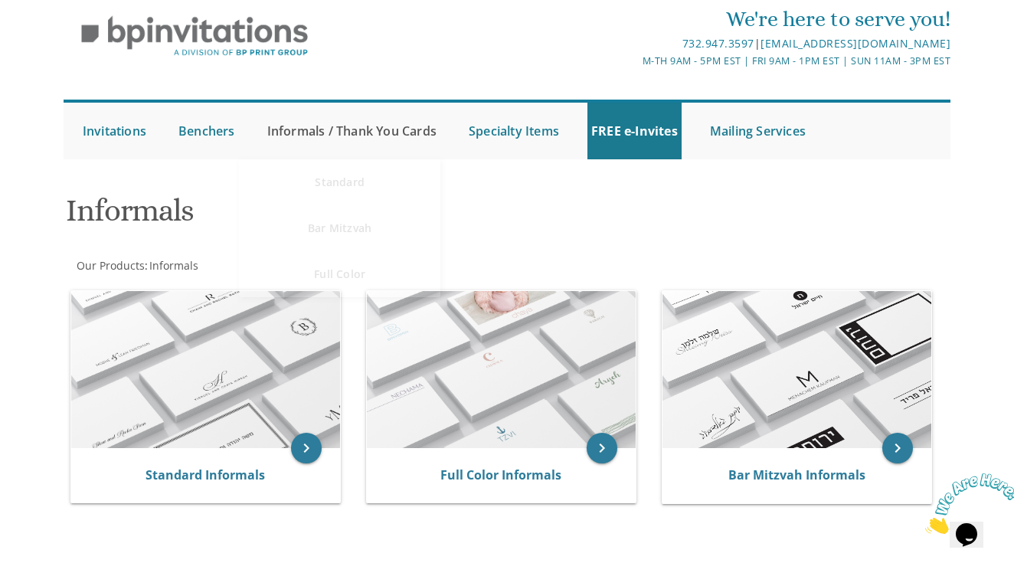 Image resolution: width=1014 pixels, height=563 pixels. Describe the element at coordinates (501, 369) in the screenshot. I see `img: Full Color Informals` at that location.